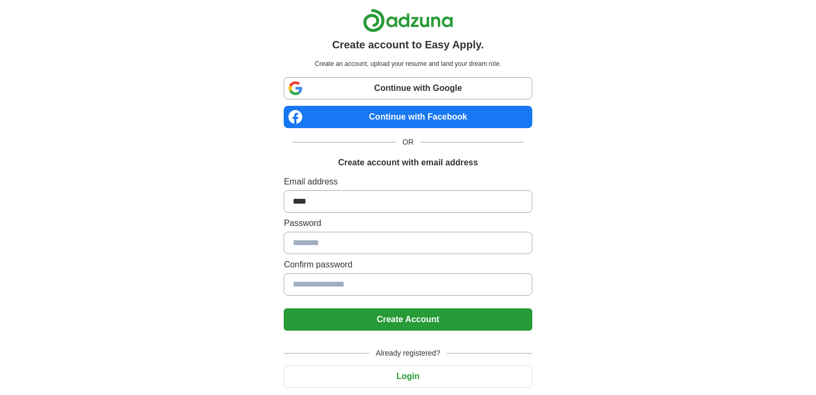 The width and height of the screenshot is (816, 395). What do you see at coordinates (407, 117) in the screenshot?
I see `a: Continue with Facebook` at bounding box center [407, 117].